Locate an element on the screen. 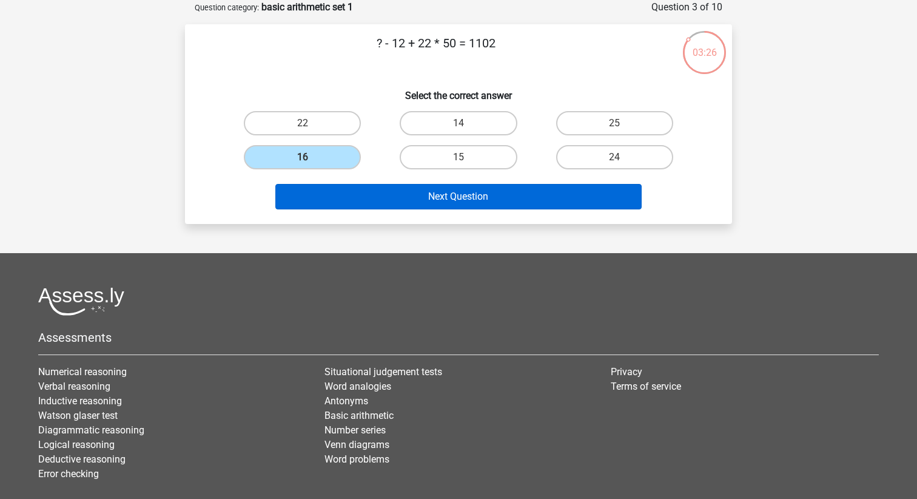 This screenshot has width=917, height=499. a: Word problems is located at coordinates (357, 459).